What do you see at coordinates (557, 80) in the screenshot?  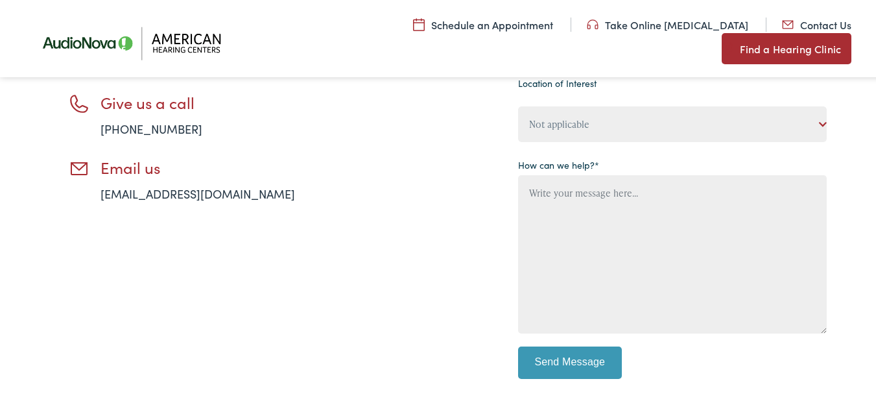 I see `label: Location of Interest` at bounding box center [557, 80].